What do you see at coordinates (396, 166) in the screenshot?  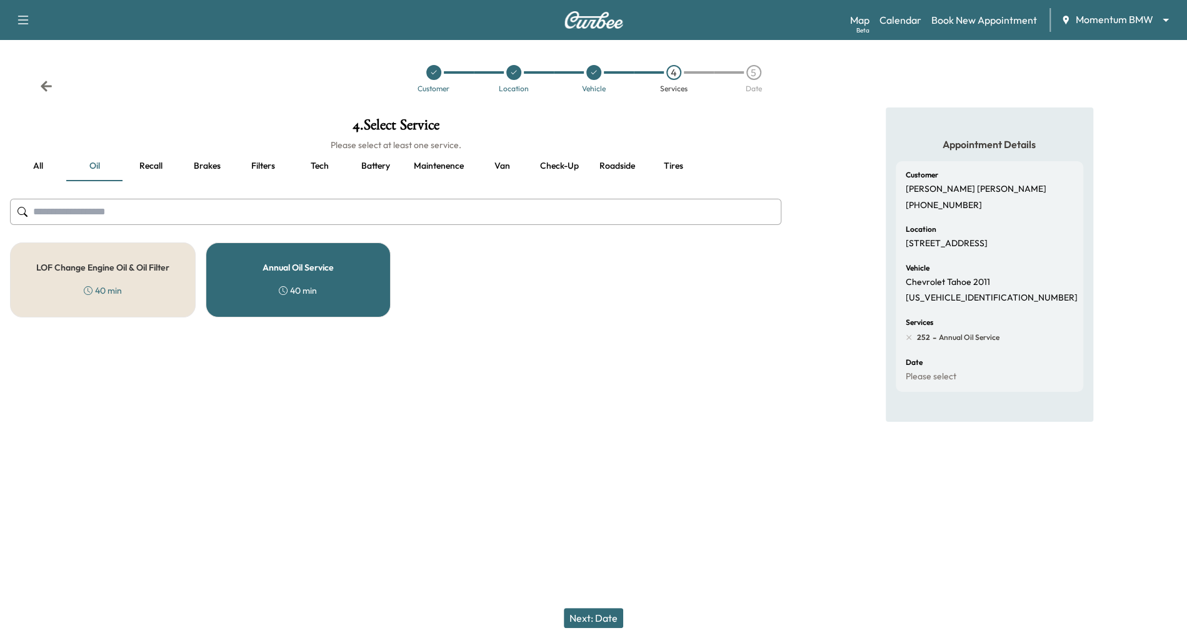 I see `div: basic tabs example` at bounding box center [396, 166].